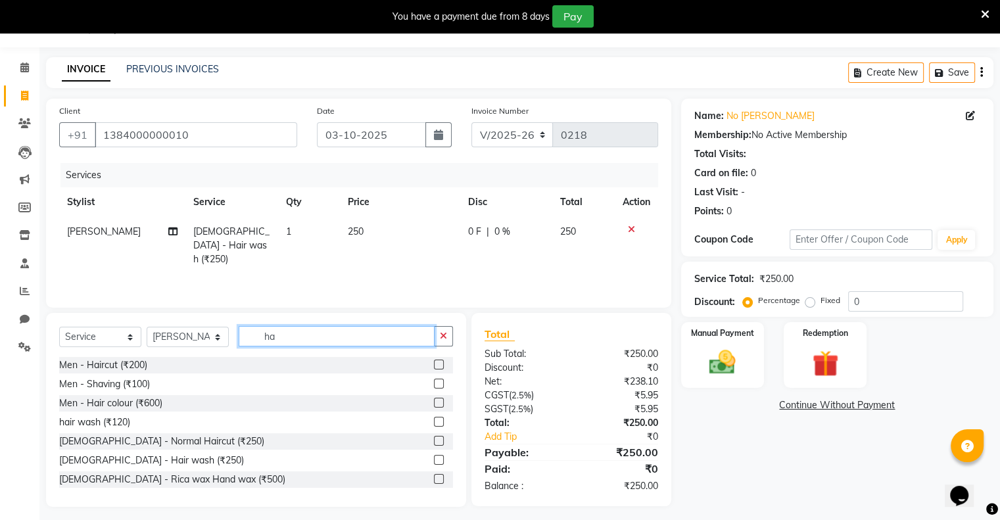 The image size is (1000, 520). I want to click on span: Total, so click(500, 334).